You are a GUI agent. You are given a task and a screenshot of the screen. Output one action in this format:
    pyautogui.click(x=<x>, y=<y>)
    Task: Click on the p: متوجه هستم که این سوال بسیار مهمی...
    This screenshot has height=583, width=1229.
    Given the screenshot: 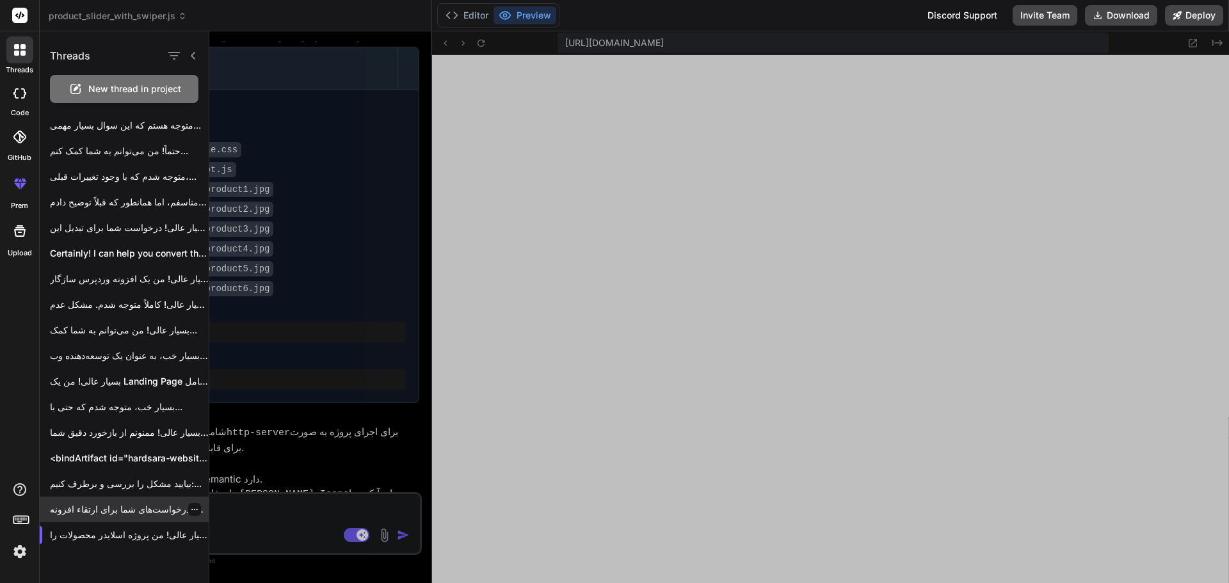 What is the action you would take?
    pyautogui.click(x=129, y=126)
    